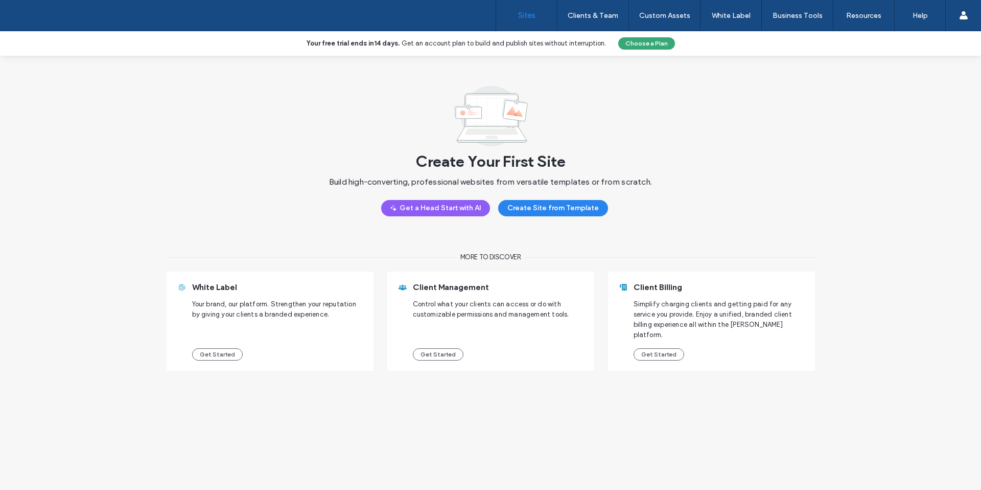 The image size is (981, 490). Describe the element at coordinates (731, 15) in the screenshot. I see `label: White Label` at that location.